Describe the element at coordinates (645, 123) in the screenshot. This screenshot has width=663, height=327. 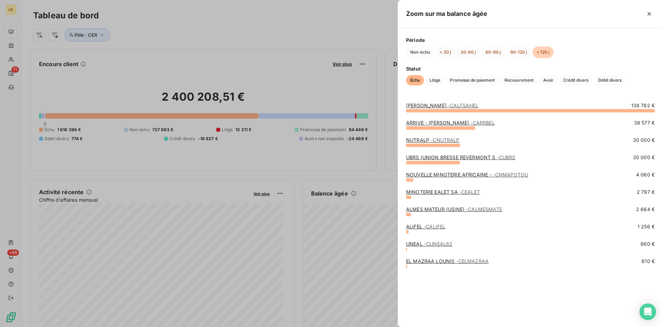
I see `span: 38 577 €` at that location.